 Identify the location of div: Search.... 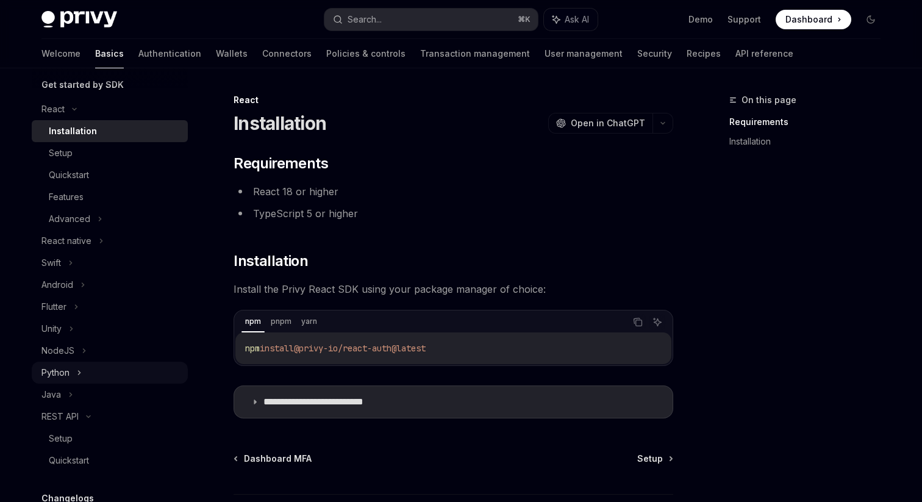
(365, 20).